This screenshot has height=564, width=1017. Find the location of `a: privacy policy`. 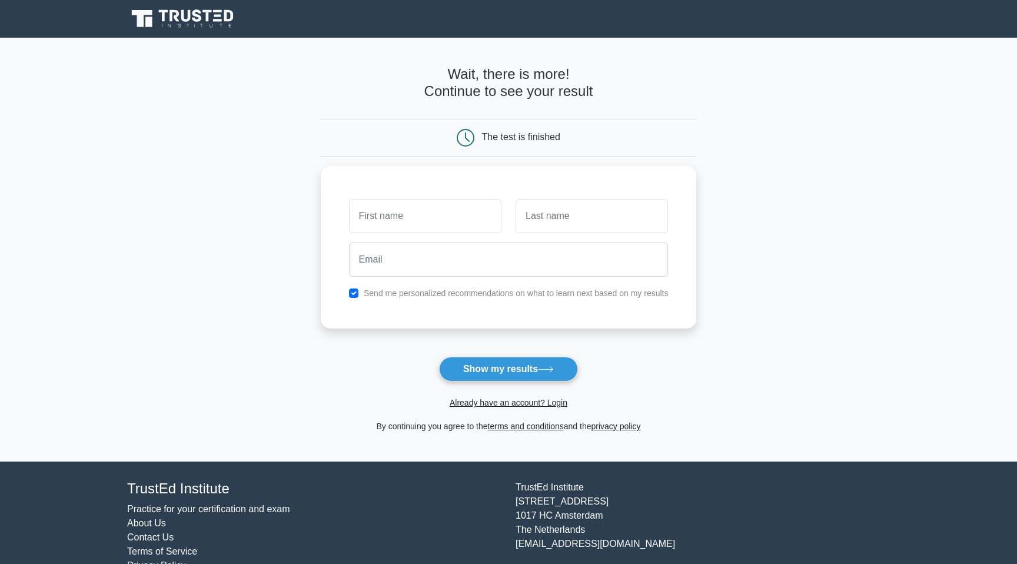

a: privacy policy is located at coordinates (616, 426).